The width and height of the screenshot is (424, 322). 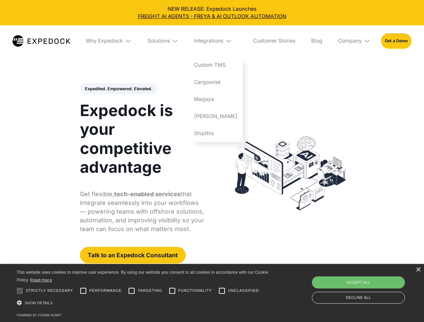 I want to click on span: Functionality, so click(x=195, y=291).